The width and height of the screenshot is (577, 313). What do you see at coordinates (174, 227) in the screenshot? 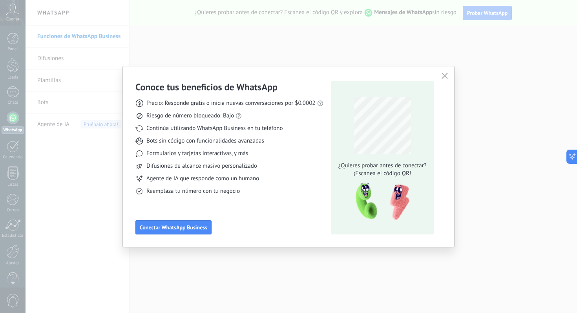
I see `button: Conectar WhatsApp Business` at bounding box center [174, 227].